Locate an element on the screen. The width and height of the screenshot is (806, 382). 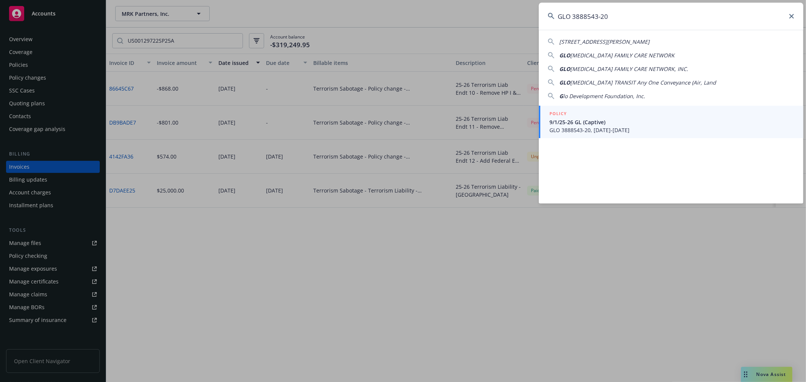
span: G is located at coordinates (561, 96).